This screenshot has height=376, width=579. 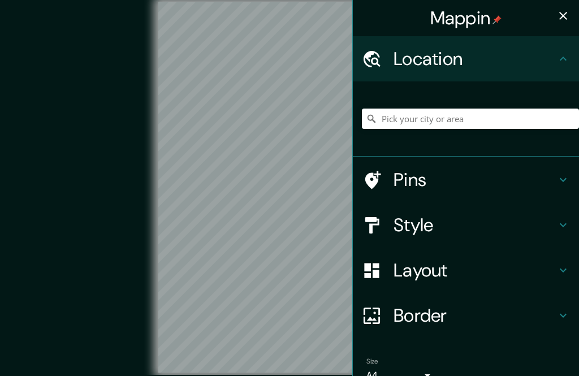 What do you see at coordinates (466, 270) in the screenshot?
I see `div: Layout` at bounding box center [466, 270].